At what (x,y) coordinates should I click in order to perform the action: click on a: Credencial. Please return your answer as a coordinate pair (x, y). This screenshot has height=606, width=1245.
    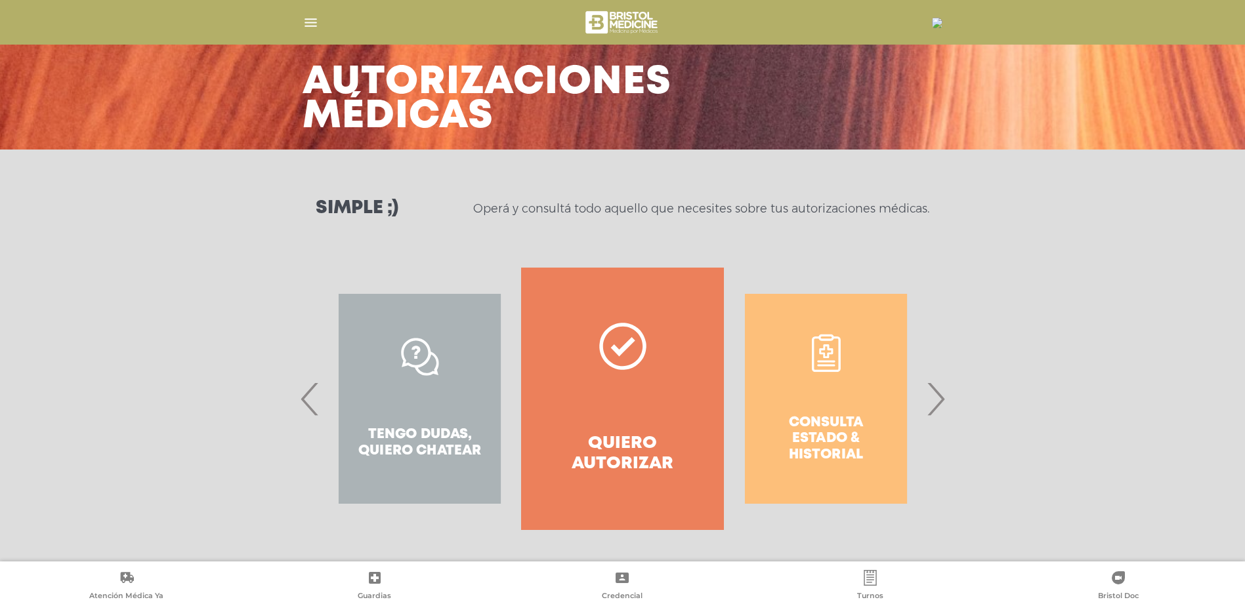
    Looking at the image, I should click on (623, 587).